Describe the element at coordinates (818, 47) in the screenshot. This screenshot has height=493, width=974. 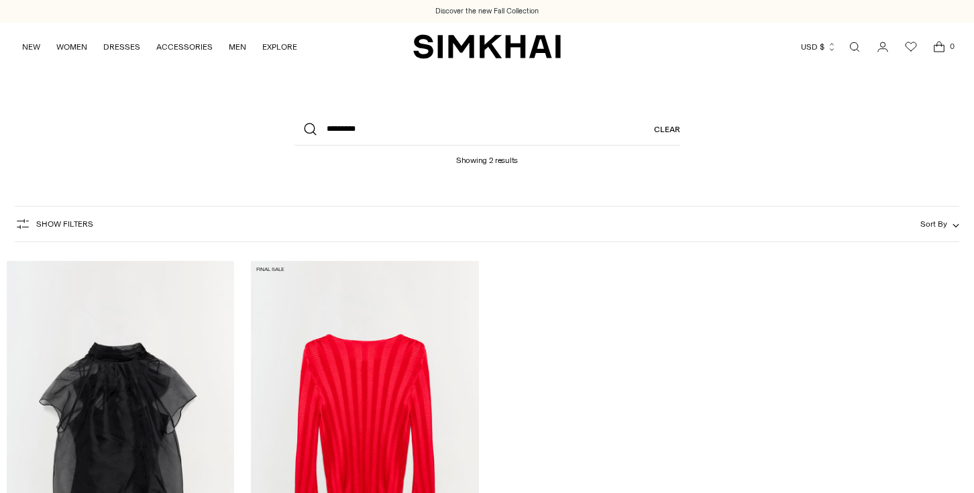
I see `button: USD $` at that location.